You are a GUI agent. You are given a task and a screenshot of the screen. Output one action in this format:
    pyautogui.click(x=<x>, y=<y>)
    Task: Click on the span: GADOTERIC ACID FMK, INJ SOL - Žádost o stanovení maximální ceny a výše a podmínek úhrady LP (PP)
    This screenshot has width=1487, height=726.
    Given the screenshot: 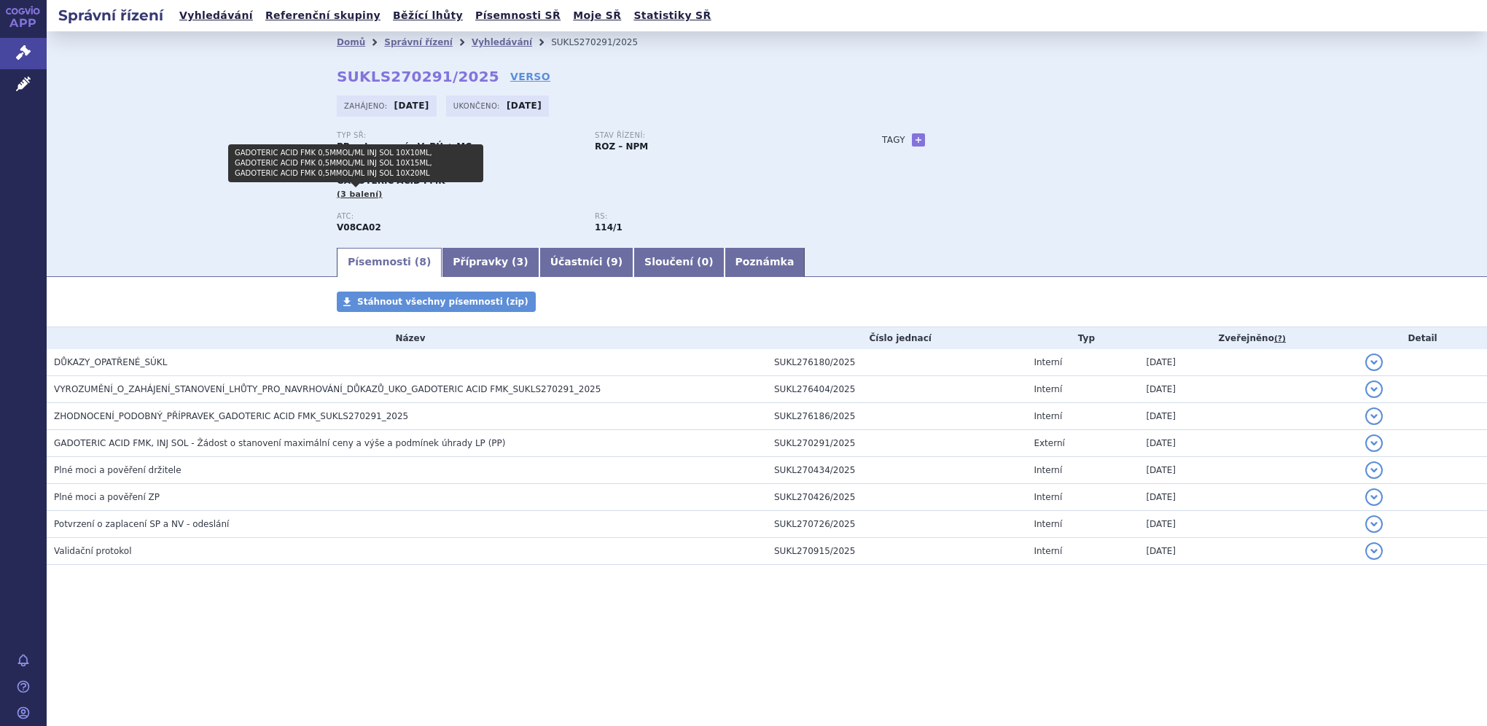 What is the action you would take?
    pyautogui.click(x=280, y=443)
    